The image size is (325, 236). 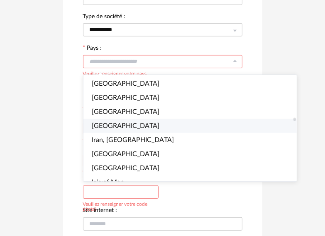 I want to click on label: Pays :, so click(x=92, y=49).